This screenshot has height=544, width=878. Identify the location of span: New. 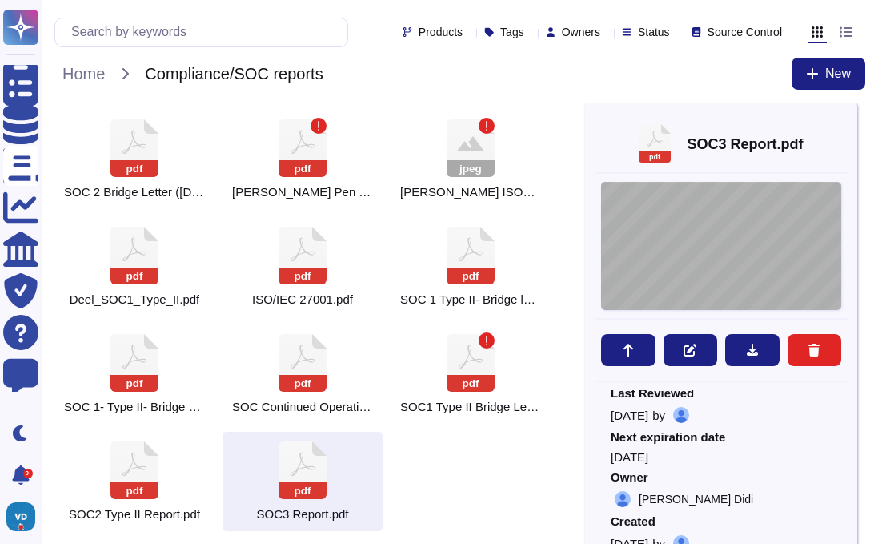
(838, 74).